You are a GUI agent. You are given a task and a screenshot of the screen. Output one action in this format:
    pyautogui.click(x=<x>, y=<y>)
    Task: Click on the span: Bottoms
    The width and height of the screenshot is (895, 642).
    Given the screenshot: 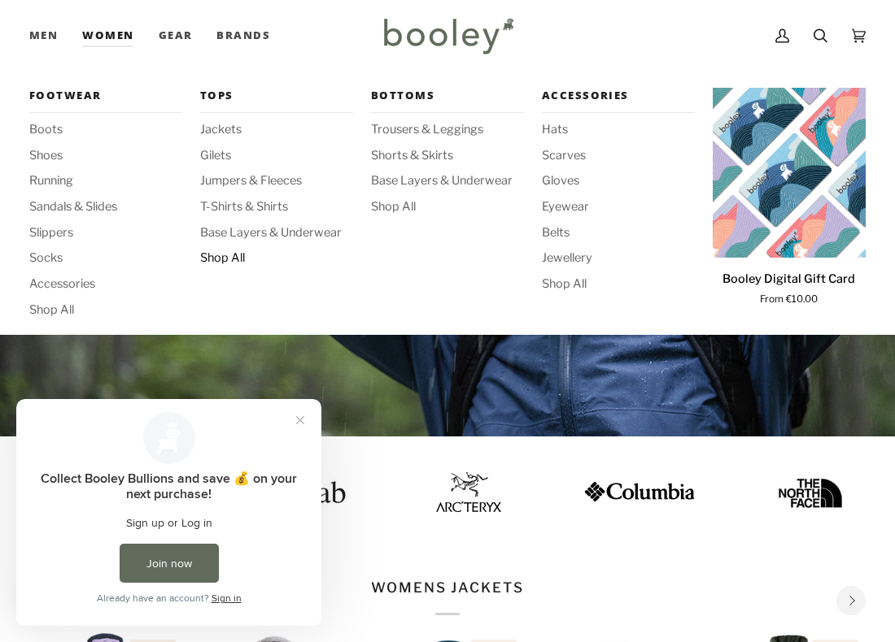 What is the action you would take?
    pyautogui.click(x=447, y=96)
    